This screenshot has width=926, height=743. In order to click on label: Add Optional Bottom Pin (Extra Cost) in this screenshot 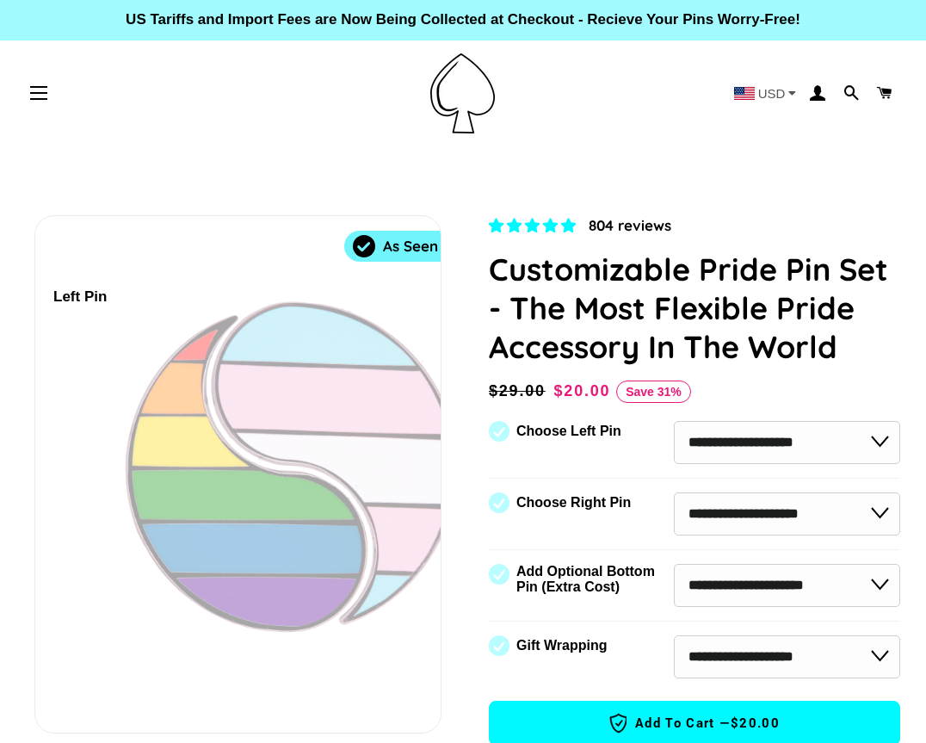, I will do `click(589, 579)`.